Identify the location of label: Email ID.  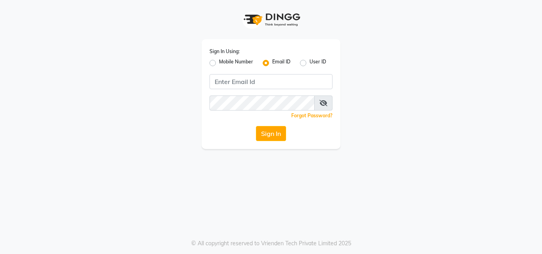
(281, 63).